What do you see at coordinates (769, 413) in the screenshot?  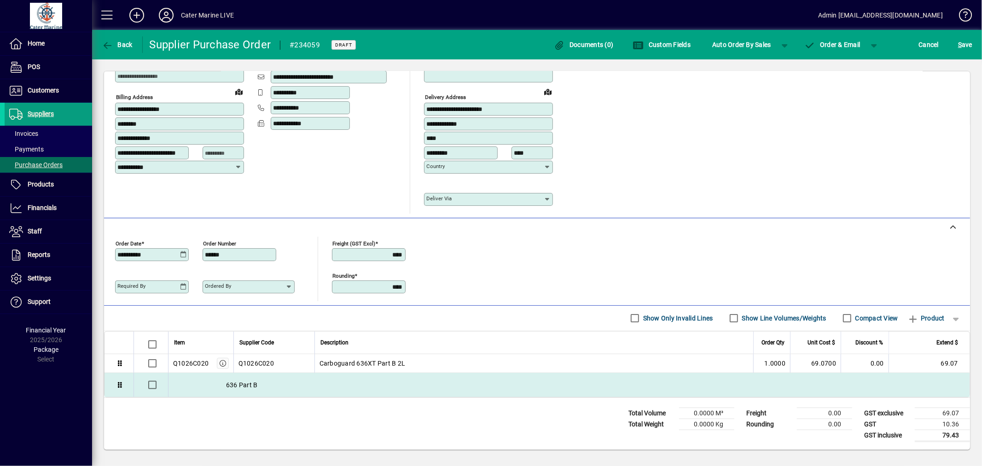 I see `td: Freight` at bounding box center [769, 413].